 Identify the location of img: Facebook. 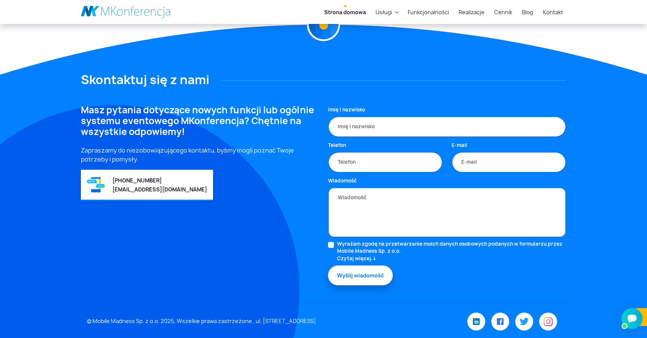
(500, 322).